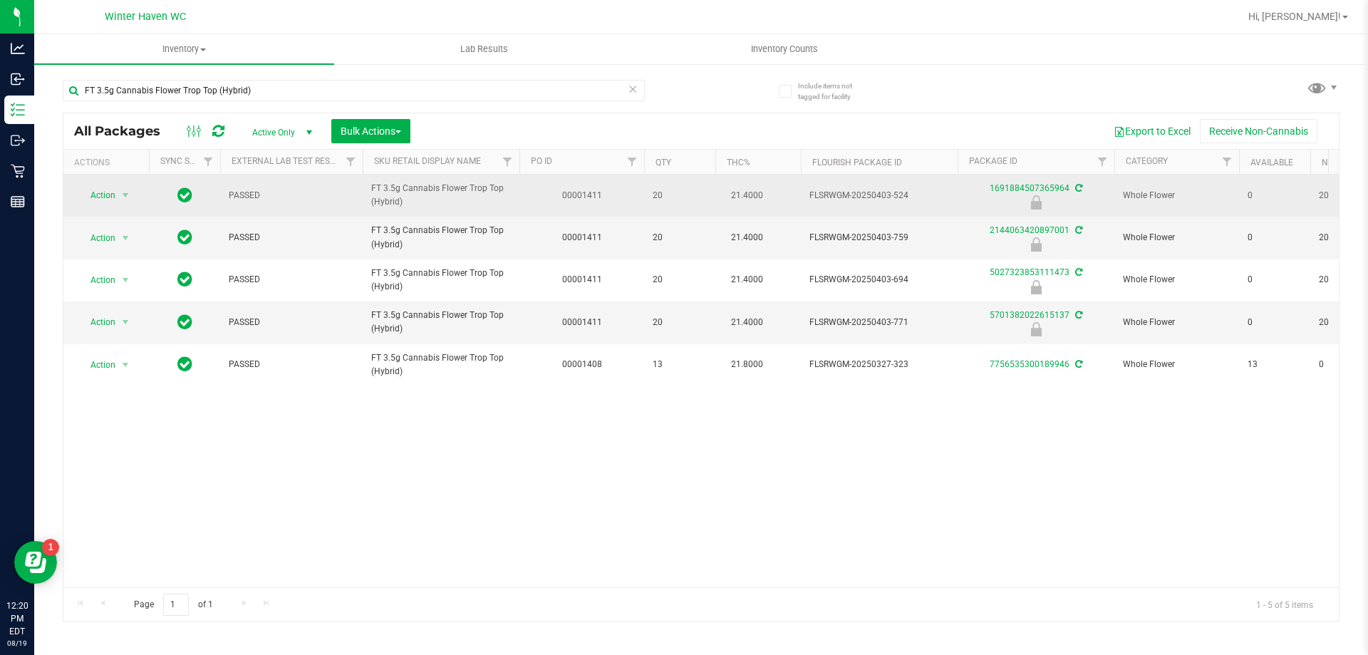 Image resolution: width=1368 pixels, height=655 pixels. I want to click on a: 5701382022615137, so click(1030, 315).